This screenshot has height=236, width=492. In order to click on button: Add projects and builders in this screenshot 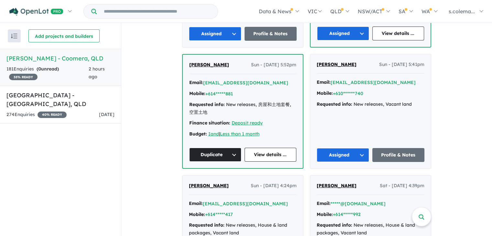, I will do `click(64, 36)`.